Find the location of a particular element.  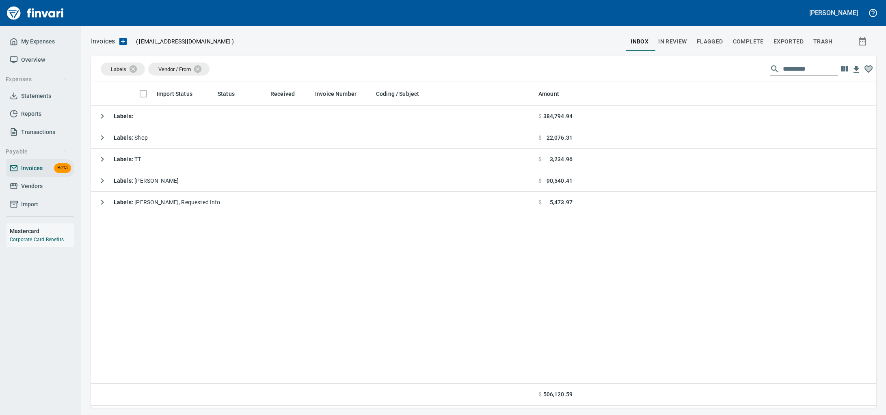

a: InvoicesBeta is located at coordinates (40, 168).